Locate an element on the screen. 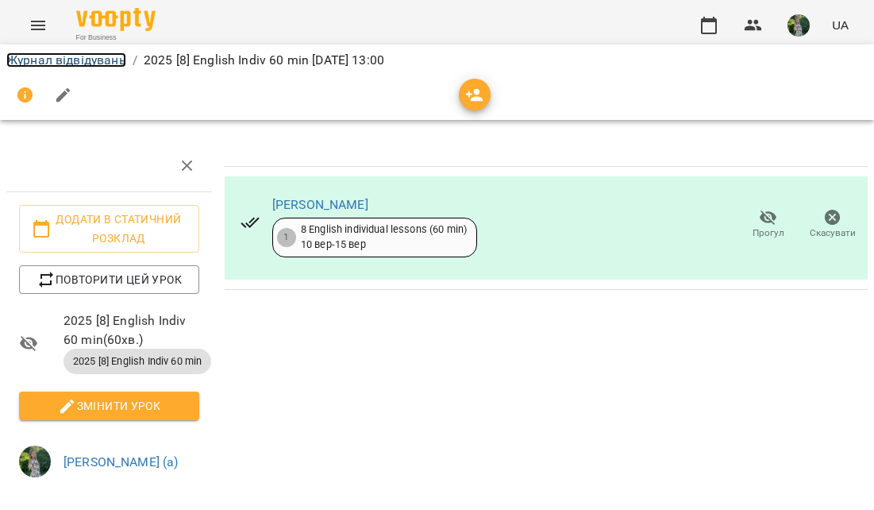 The height and width of the screenshot is (510, 874). a: Журнал відвідувань is located at coordinates (66, 60).